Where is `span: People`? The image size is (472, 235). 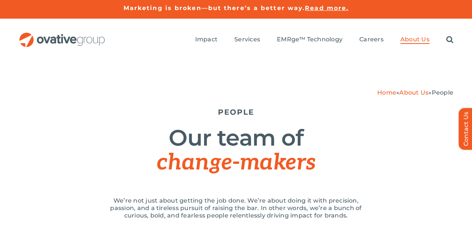
span: People is located at coordinates (442, 92).